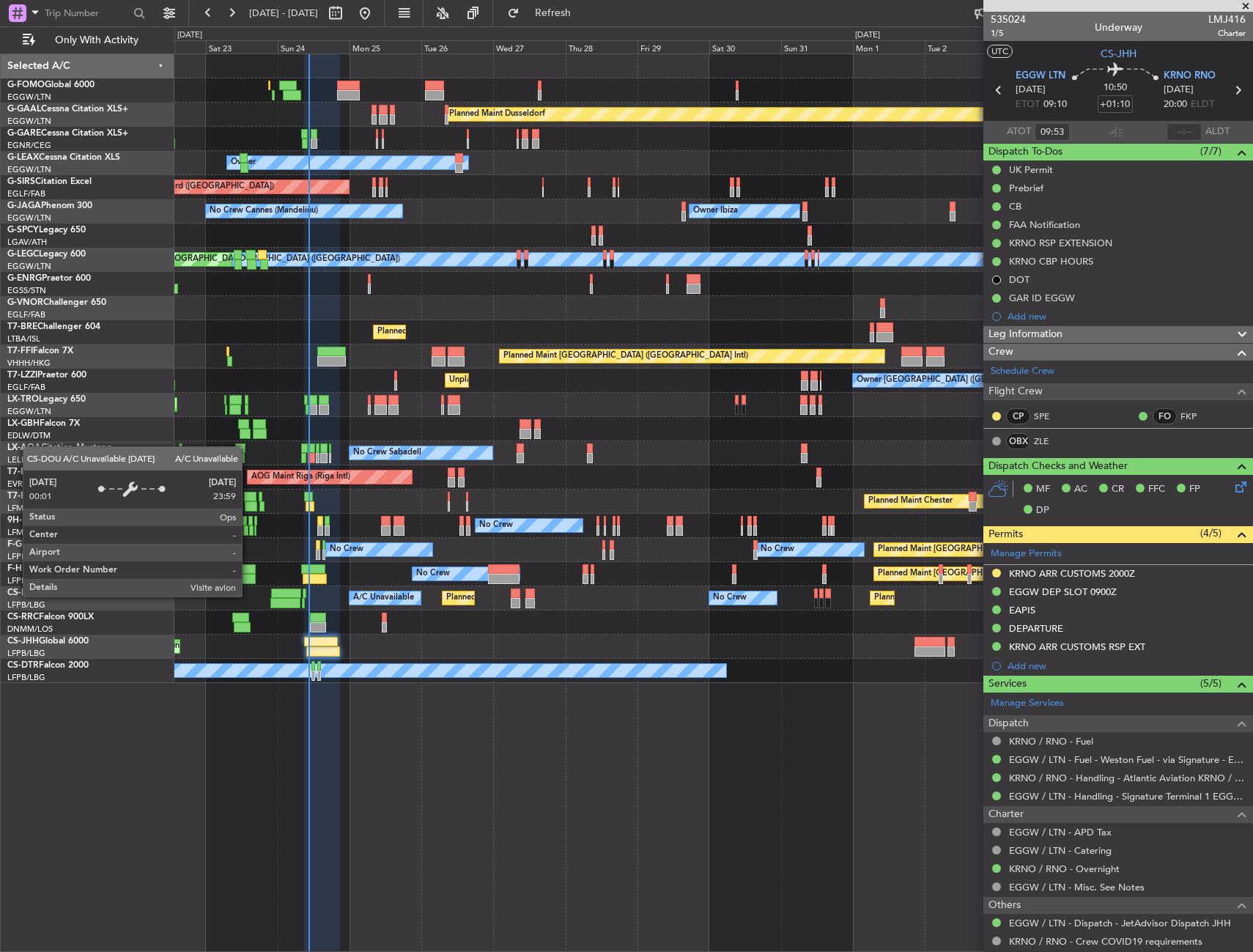  Describe the element at coordinates (28, 508) in the screenshot. I see `a: LFMN/NCE` at that location.